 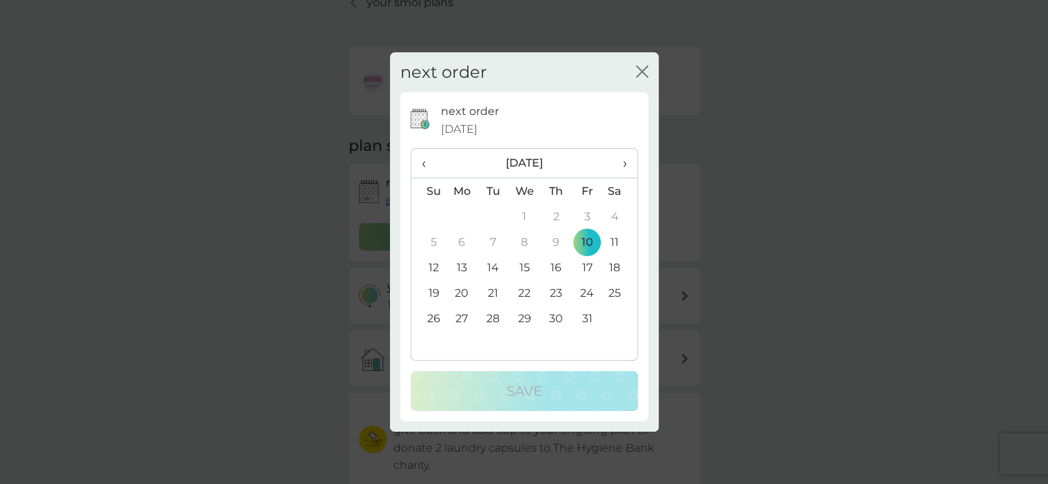 I want to click on td: 18, so click(x=620, y=267).